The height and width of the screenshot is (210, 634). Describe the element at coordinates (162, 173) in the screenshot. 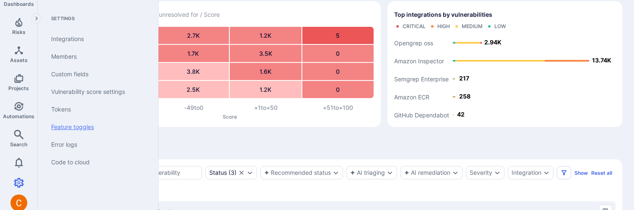

I see `input: Search vulnerability` at that location.